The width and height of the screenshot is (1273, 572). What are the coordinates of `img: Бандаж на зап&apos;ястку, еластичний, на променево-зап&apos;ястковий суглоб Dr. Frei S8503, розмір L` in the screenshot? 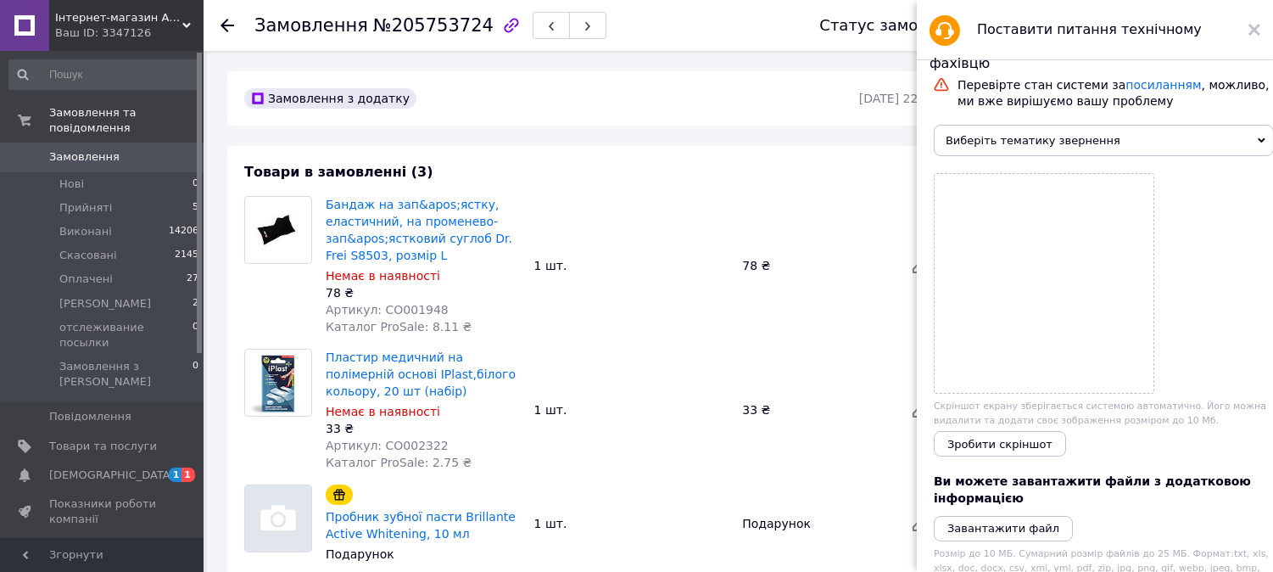 It's located at (278, 229).